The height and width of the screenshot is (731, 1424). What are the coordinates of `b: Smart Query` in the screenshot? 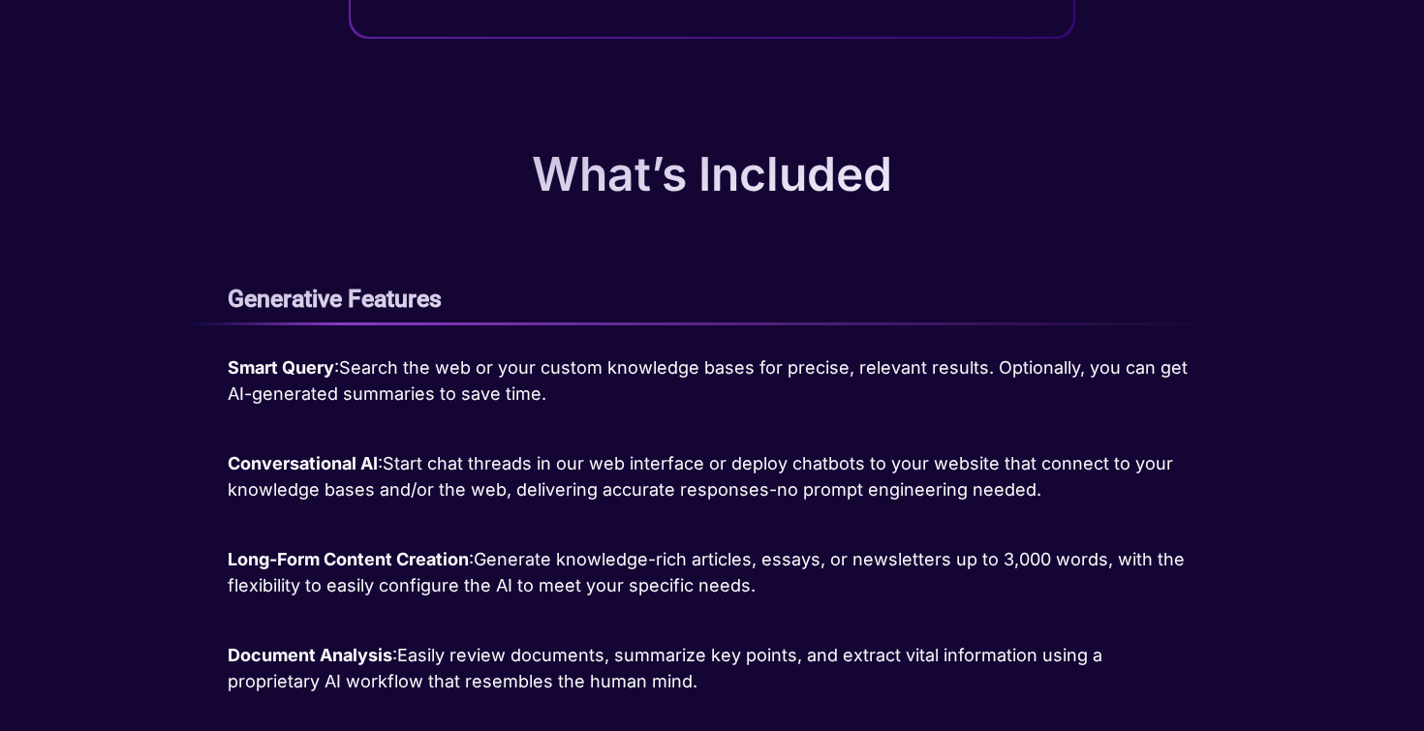 It's located at (281, 367).